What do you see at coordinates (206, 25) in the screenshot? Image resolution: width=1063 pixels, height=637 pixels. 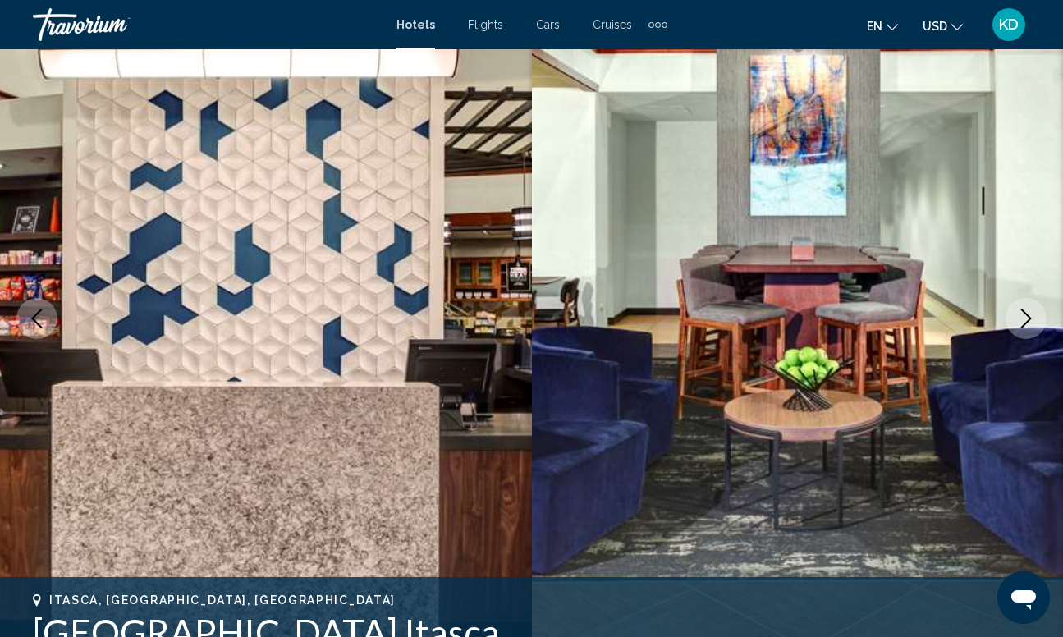 I see `a: Travorium` at bounding box center [206, 25].